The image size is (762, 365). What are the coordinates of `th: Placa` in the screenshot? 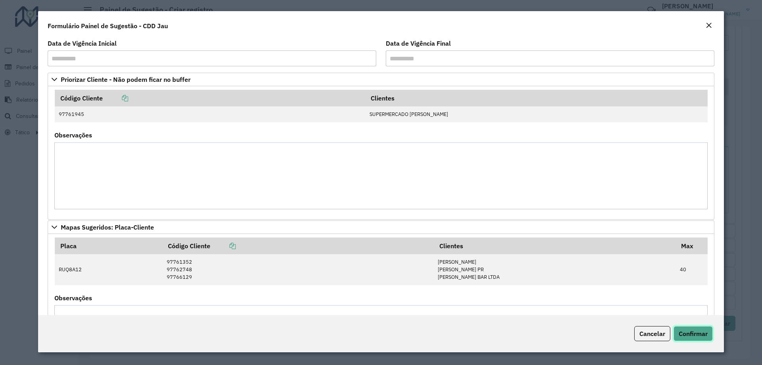 It's located at (109, 246).